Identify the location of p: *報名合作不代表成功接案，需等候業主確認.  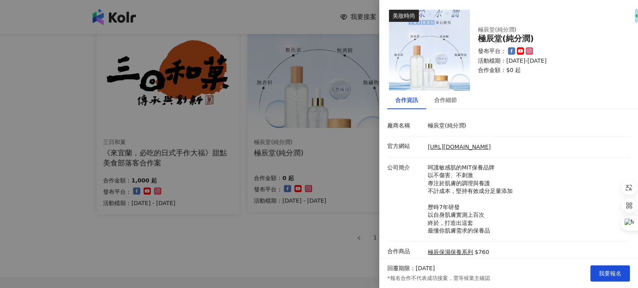
(439, 278).